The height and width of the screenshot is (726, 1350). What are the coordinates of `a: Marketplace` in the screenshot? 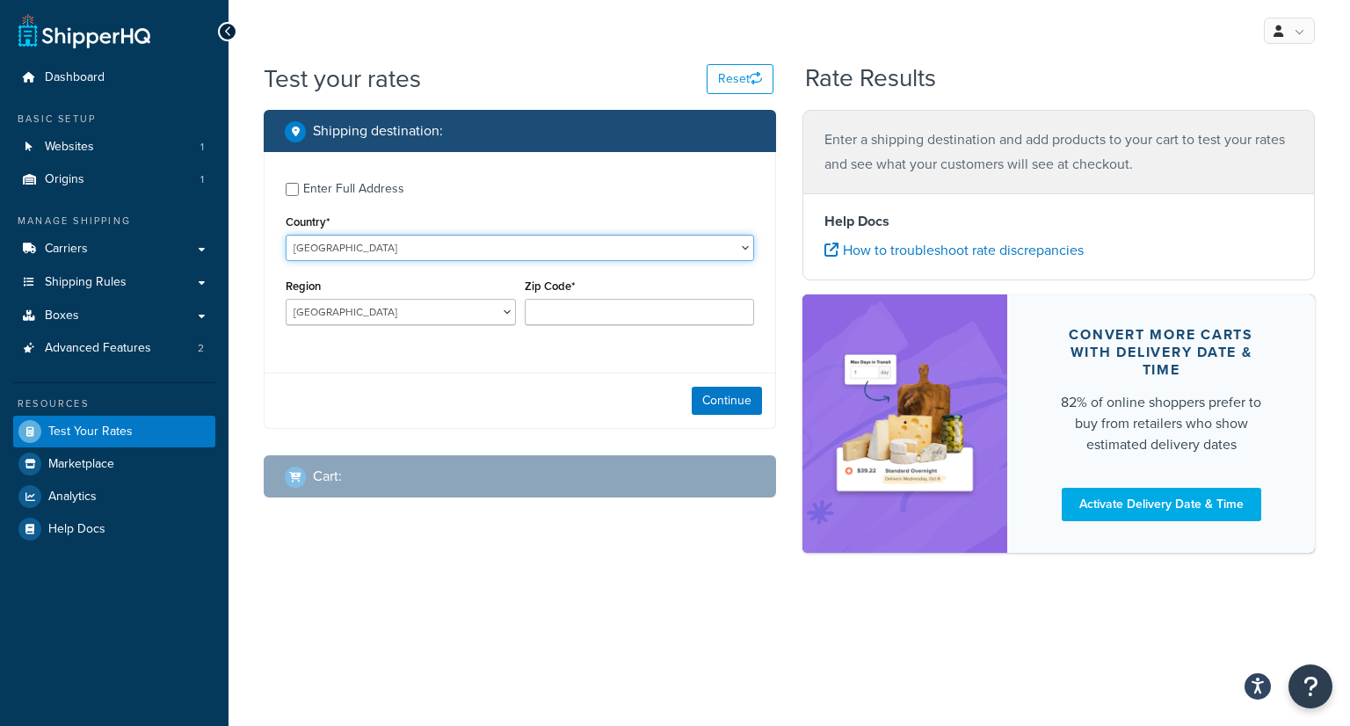 It's located at (114, 464).